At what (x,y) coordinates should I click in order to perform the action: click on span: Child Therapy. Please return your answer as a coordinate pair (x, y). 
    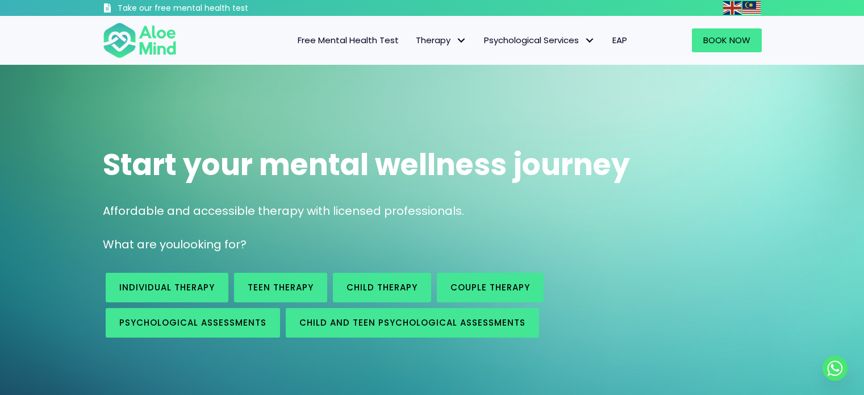
    Looking at the image, I should click on (382, 287).